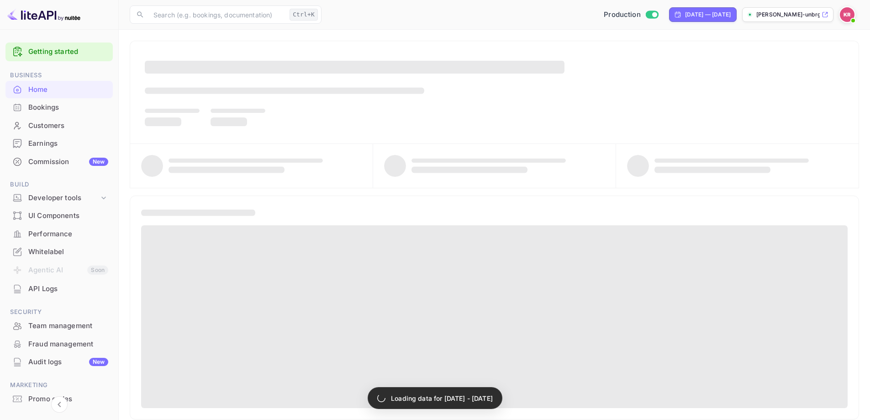 The width and height of the screenshot is (870, 420). I want to click on input: Search (e.g. bookings, documentation), so click(217, 15).